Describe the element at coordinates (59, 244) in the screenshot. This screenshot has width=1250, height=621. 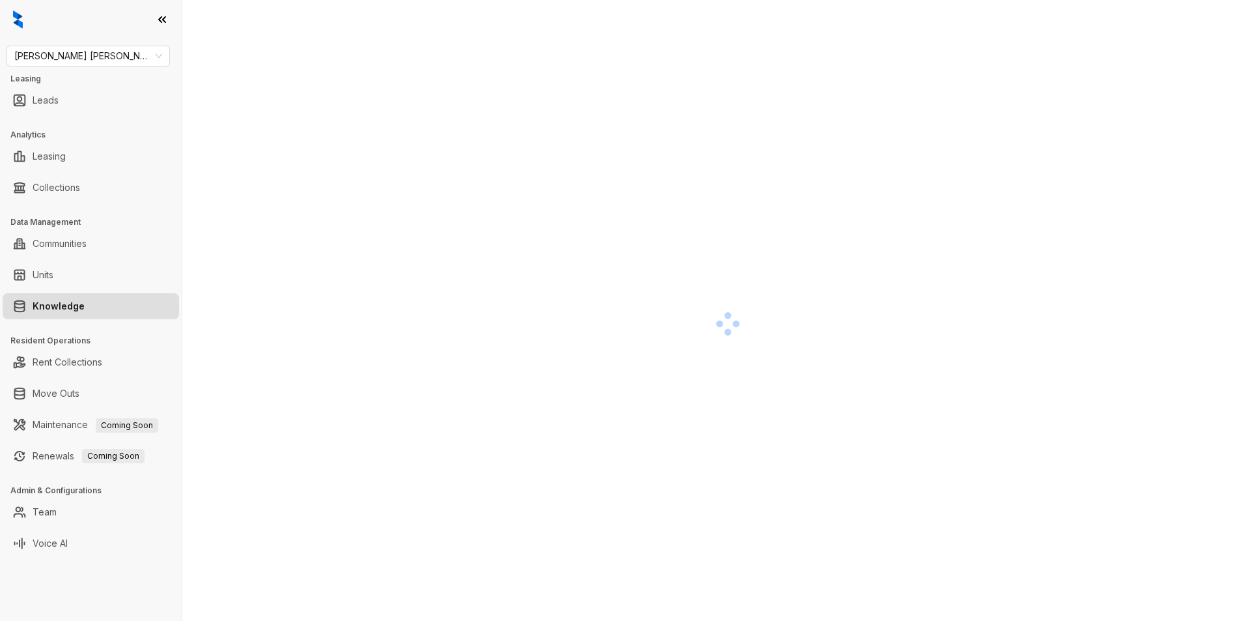
I see `a: Communities` at that location.